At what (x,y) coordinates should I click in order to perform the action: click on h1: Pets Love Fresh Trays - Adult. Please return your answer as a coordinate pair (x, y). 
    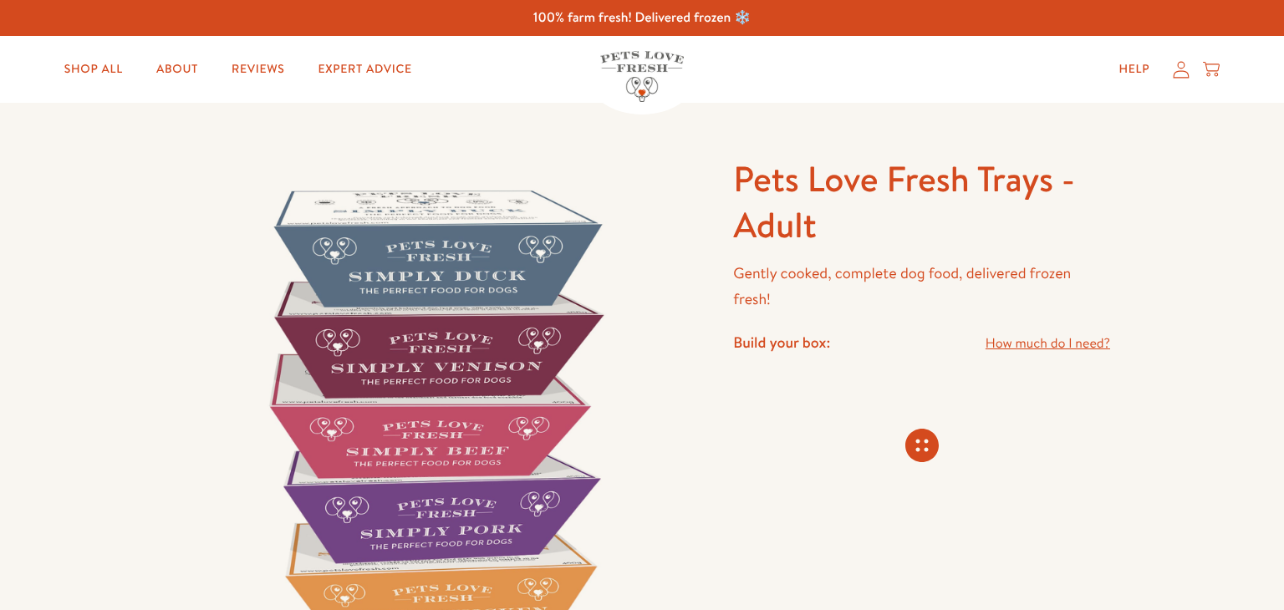
    Looking at the image, I should click on (922, 202).